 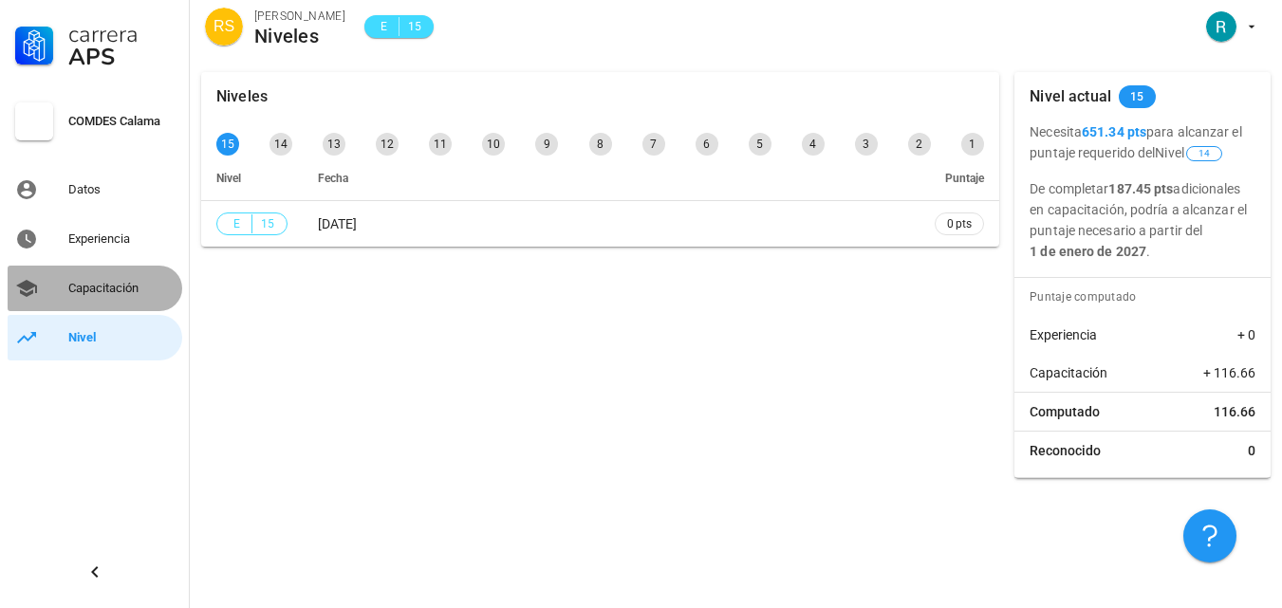 What do you see at coordinates (121, 57) in the screenshot?
I see `div: APS` at bounding box center [121, 57].